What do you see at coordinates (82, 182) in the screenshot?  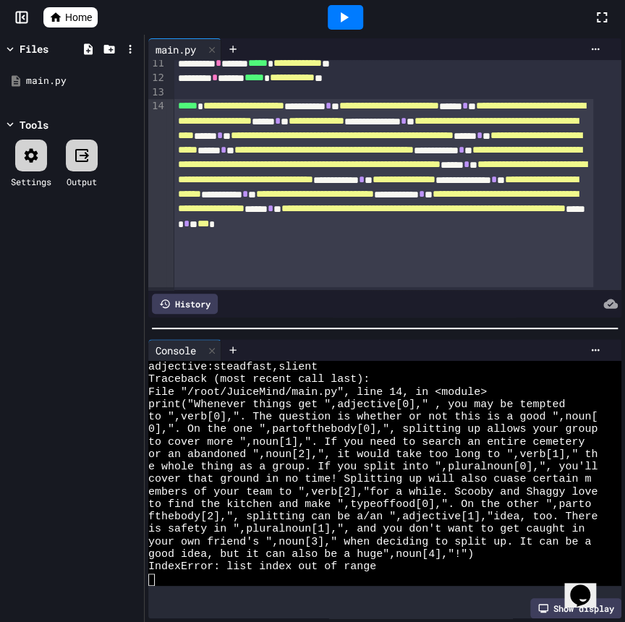 I see `div: Output` at bounding box center [82, 182].